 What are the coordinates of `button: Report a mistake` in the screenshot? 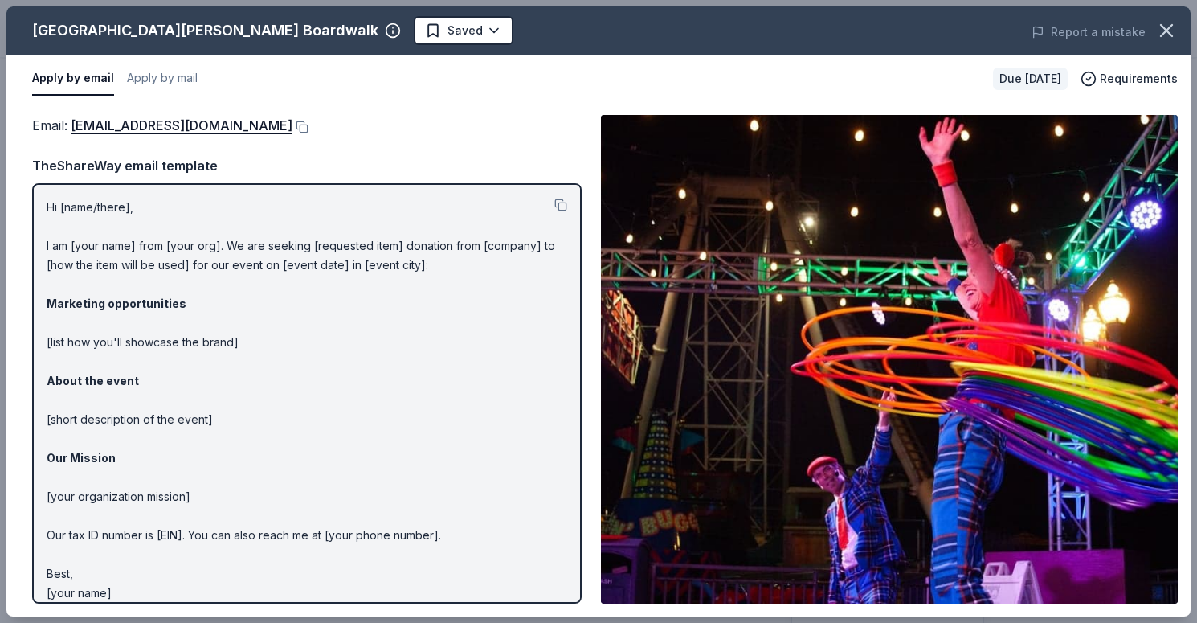 It's located at (1088, 32).